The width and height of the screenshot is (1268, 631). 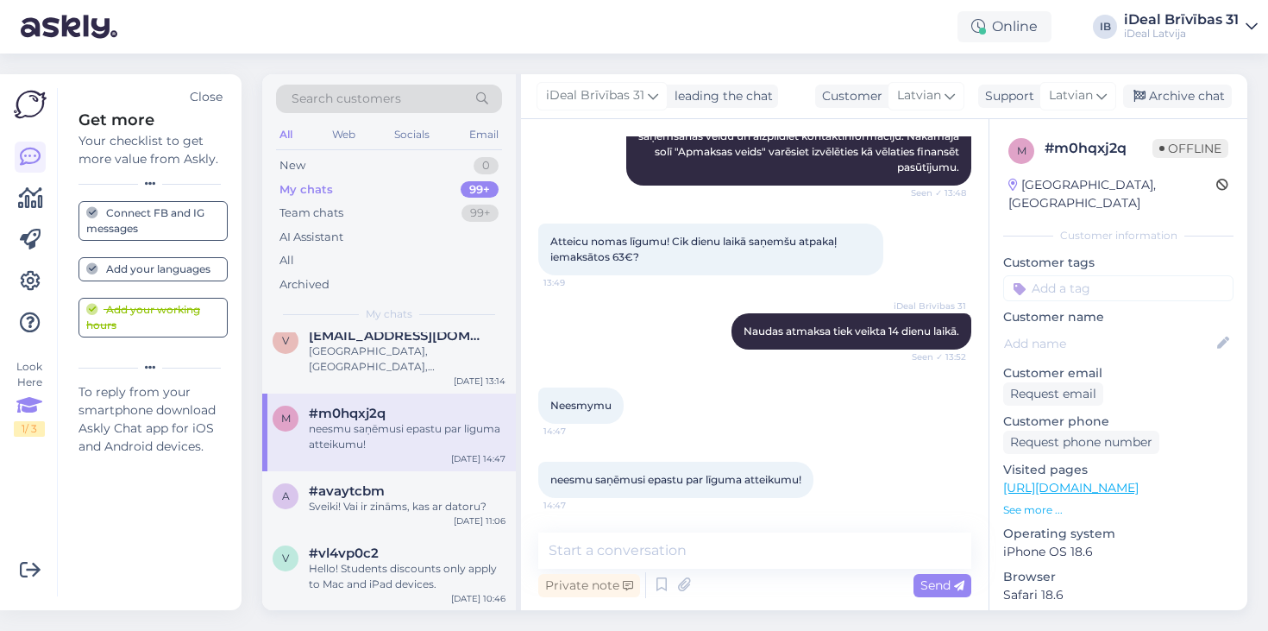 What do you see at coordinates (1105, 27) in the screenshot?
I see `div: IB` at bounding box center [1105, 27].